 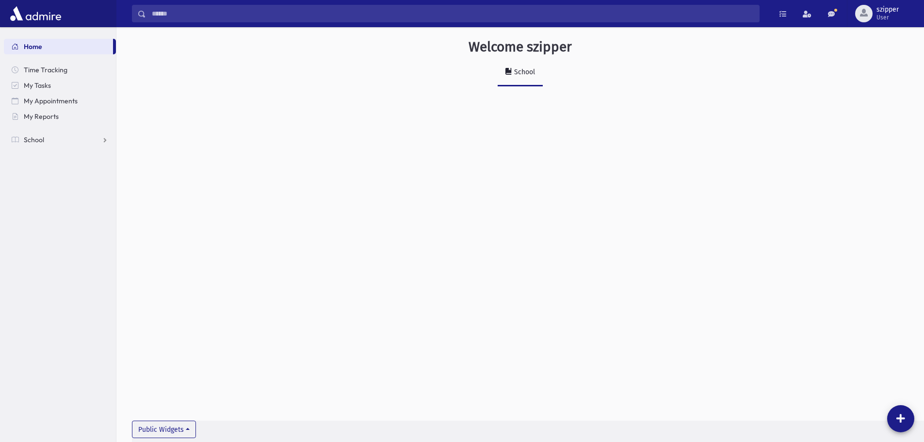 I want to click on span: My Reports, so click(x=41, y=116).